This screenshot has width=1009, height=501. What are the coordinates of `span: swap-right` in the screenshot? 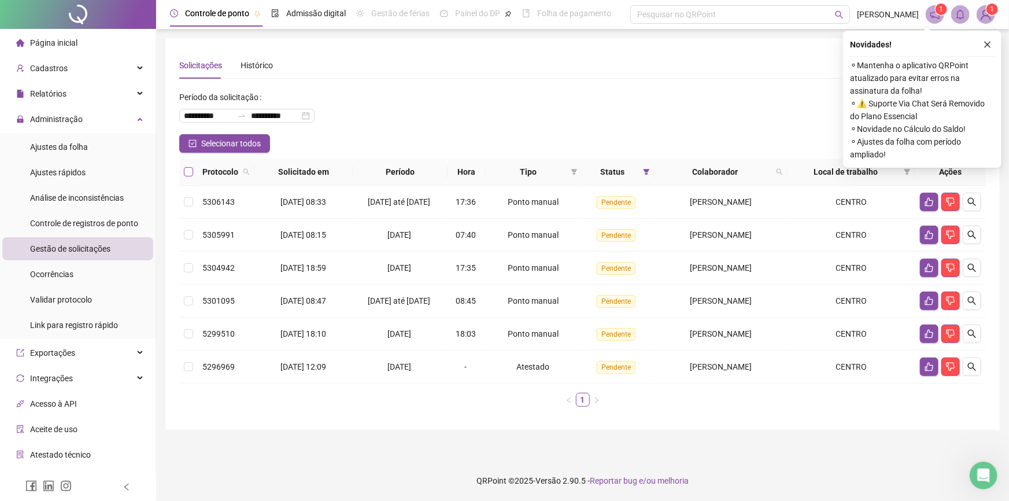 It's located at (242, 116).